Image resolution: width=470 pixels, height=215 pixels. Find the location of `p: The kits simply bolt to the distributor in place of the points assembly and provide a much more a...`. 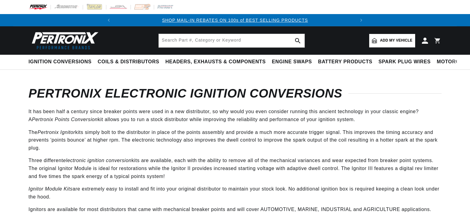

p: The kits simply bolt to the distributor in place of the points assembly and provide a much more a... is located at coordinates (235, 140).